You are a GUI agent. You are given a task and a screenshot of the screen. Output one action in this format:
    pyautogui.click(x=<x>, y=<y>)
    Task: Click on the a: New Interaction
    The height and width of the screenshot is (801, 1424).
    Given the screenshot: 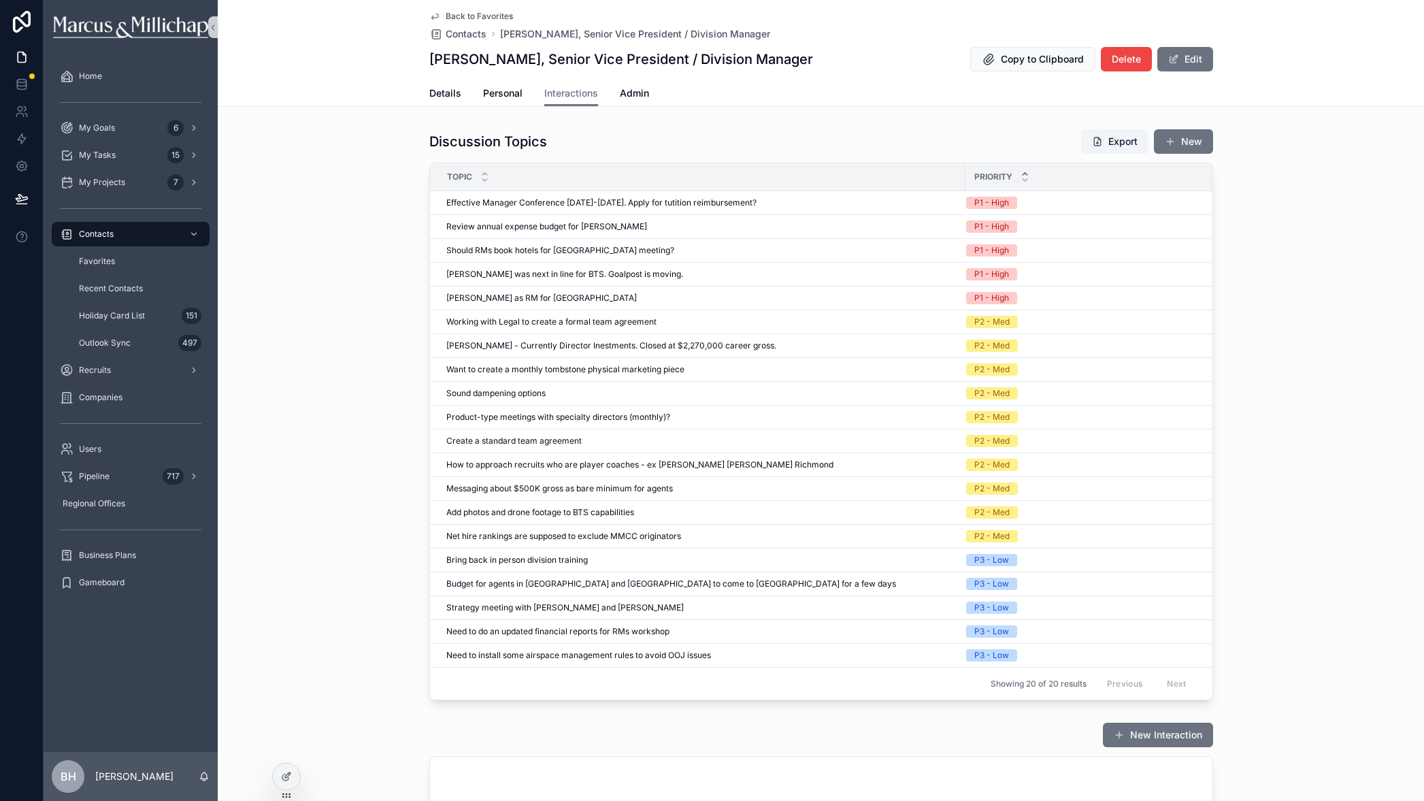 What is the action you would take?
    pyautogui.click(x=1158, y=735)
    